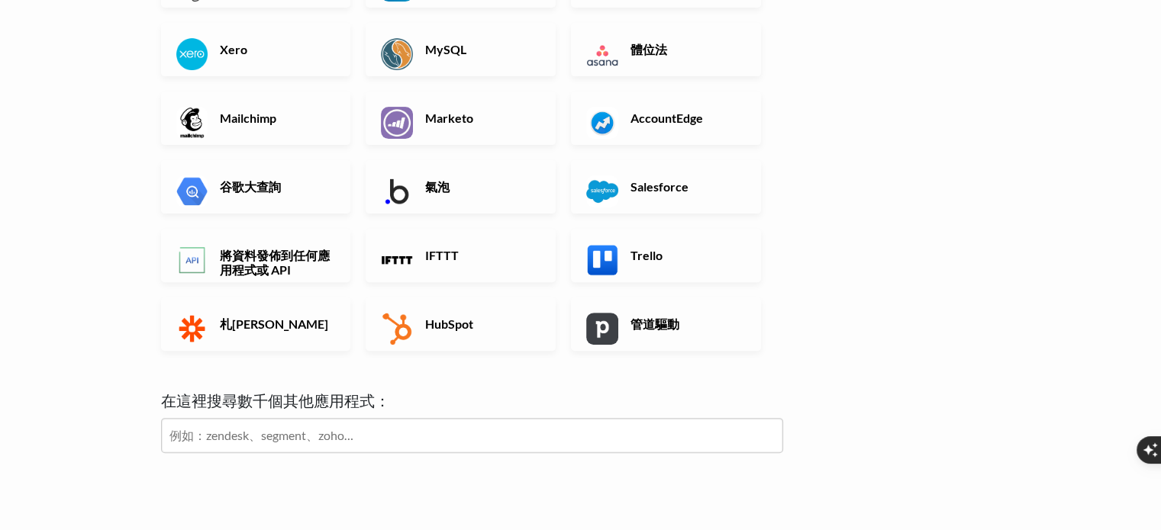 The height and width of the screenshot is (530, 1161). I want to click on a: HubSpot, so click(460, 324).